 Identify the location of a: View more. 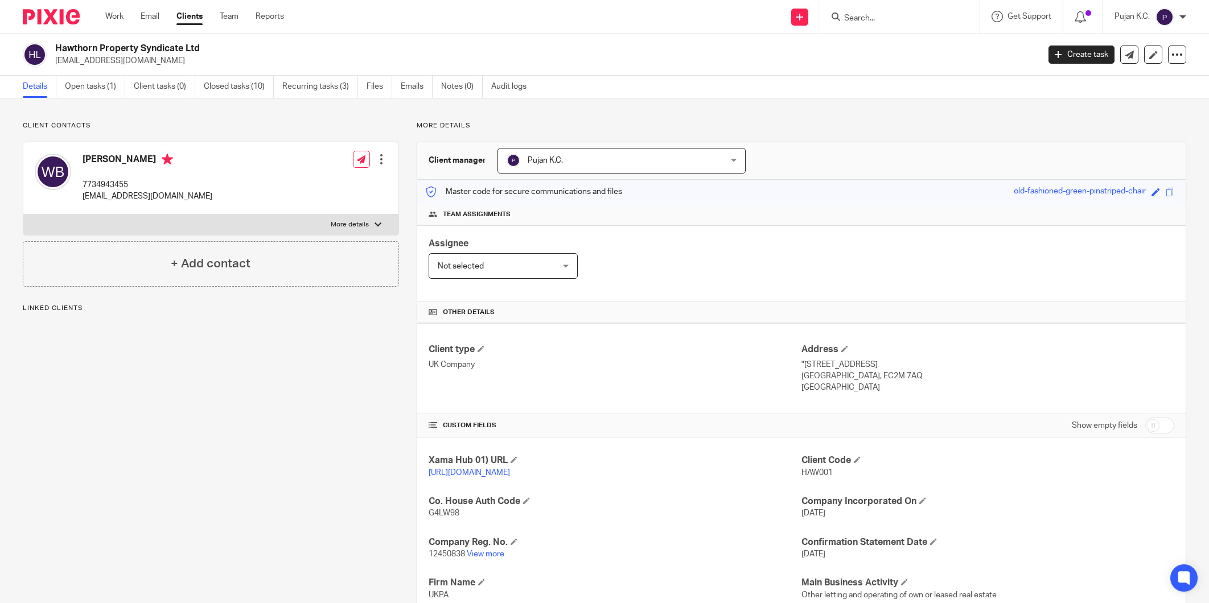
(485, 554).